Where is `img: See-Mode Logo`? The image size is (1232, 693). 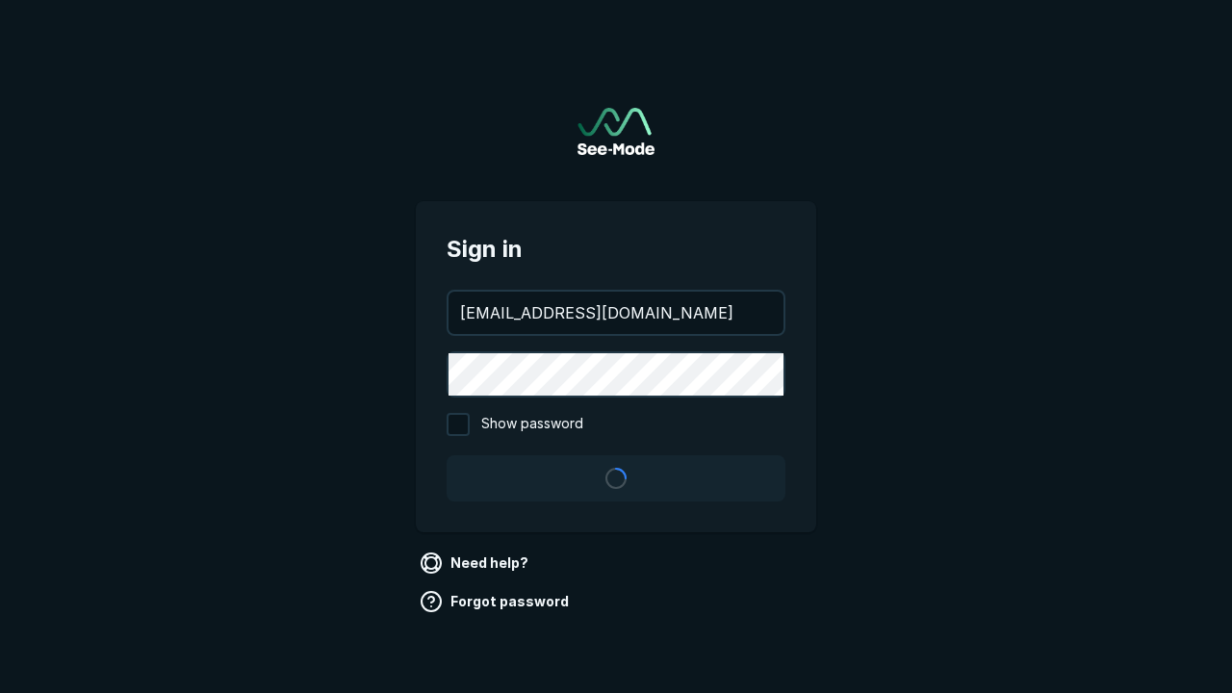 img: See-Mode Logo is located at coordinates (616, 131).